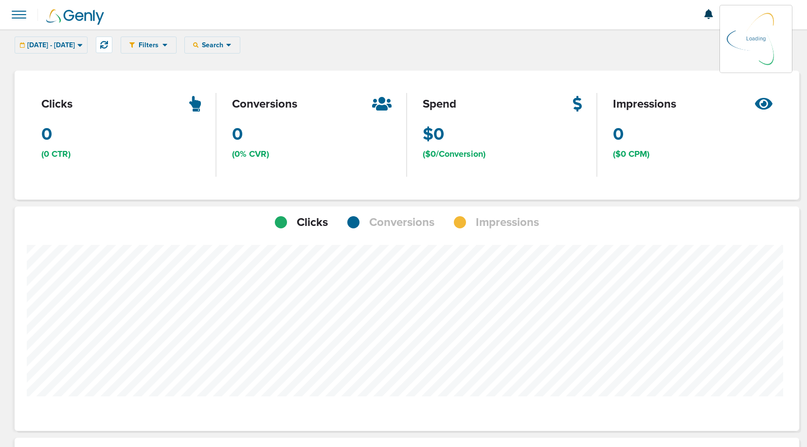 The width and height of the screenshot is (807, 447). Describe the element at coordinates (251, 154) in the screenshot. I see `span: (0% CVR)` at that location.